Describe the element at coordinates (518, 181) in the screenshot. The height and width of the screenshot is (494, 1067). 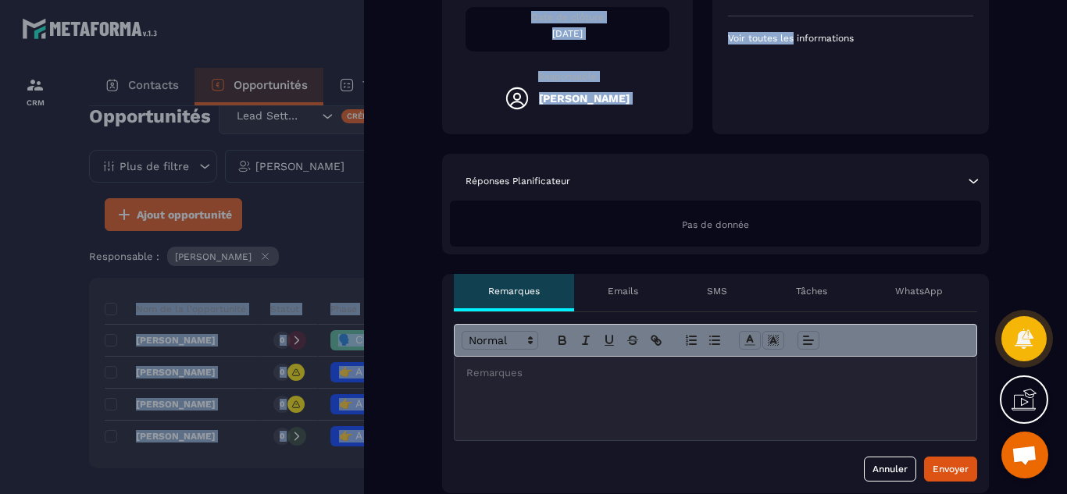
I see `p: Réponses Planificateur` at that location.